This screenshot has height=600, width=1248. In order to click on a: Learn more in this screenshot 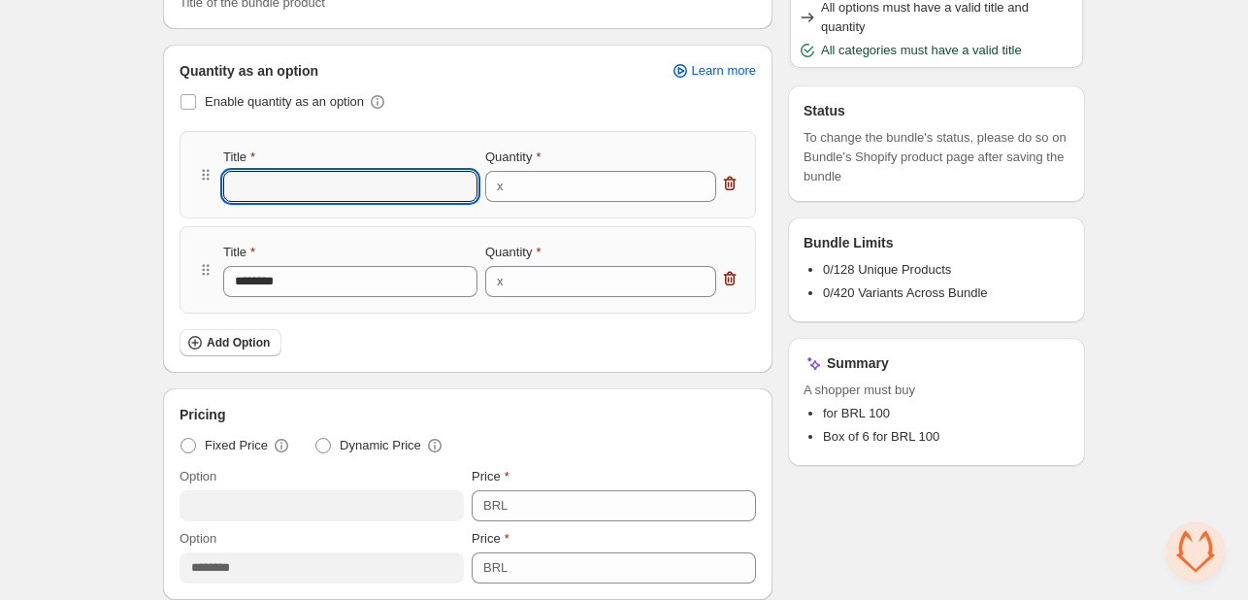, I will do `click(713, 71)`.